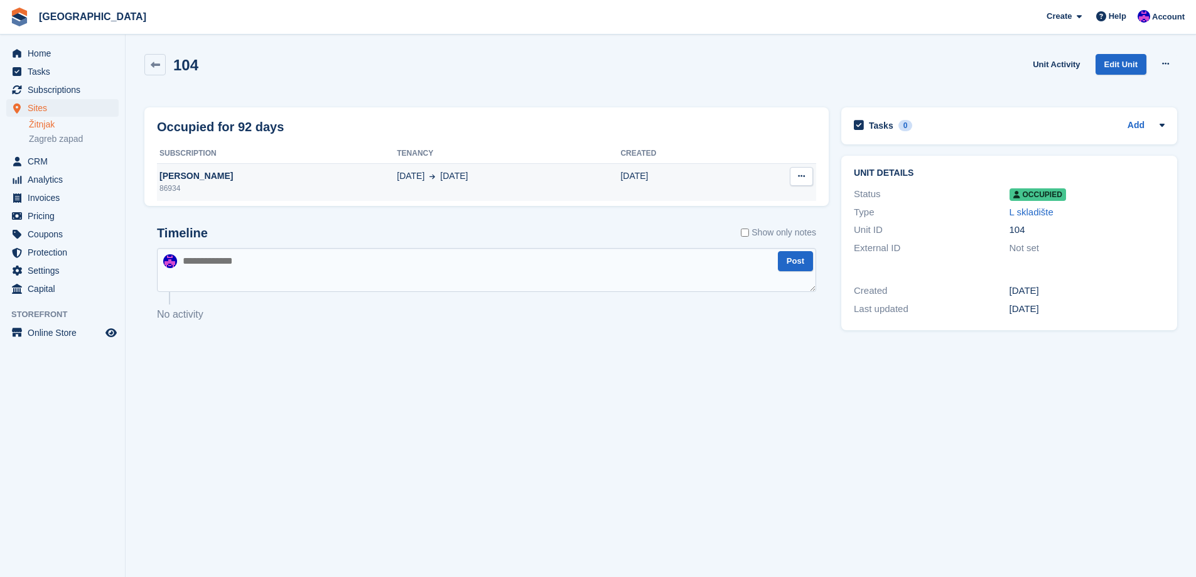 This screenshot has height=577, width=1196. Describe the element at coordinates (65, 161) in the screenshot. I see `span: CRM` at that location.